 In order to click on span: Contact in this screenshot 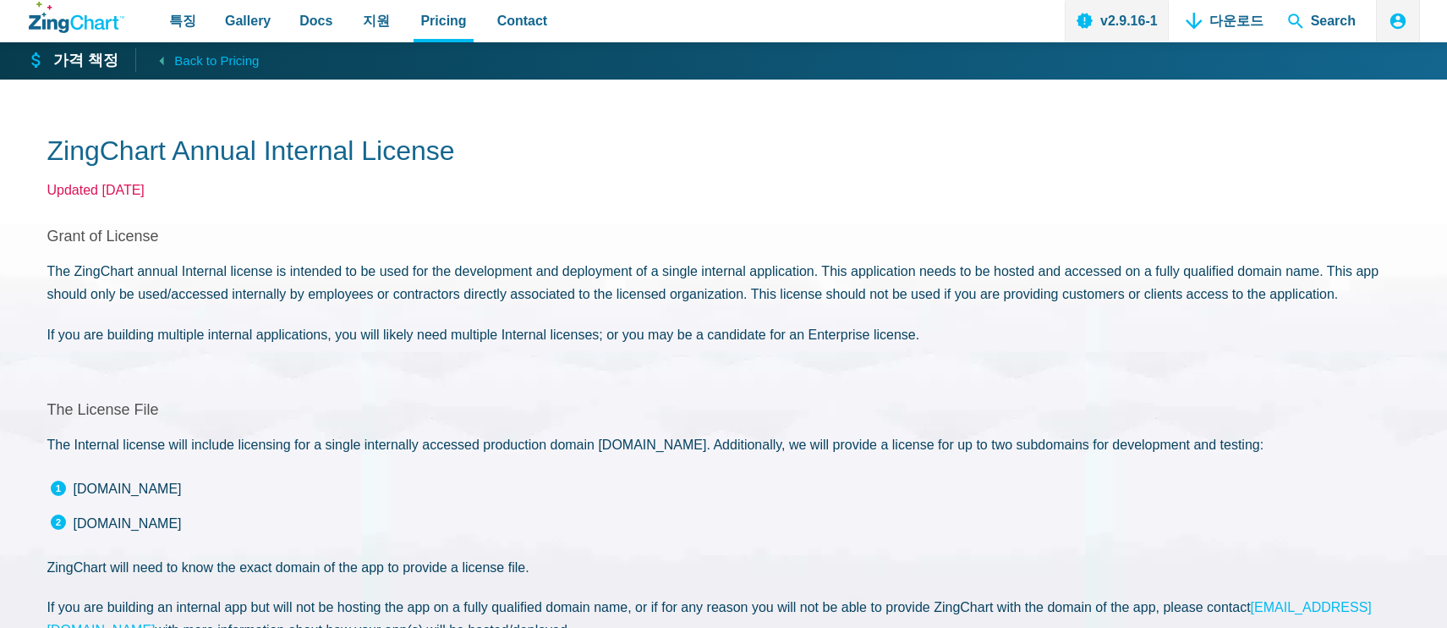, I will do `click(523, 20)`.